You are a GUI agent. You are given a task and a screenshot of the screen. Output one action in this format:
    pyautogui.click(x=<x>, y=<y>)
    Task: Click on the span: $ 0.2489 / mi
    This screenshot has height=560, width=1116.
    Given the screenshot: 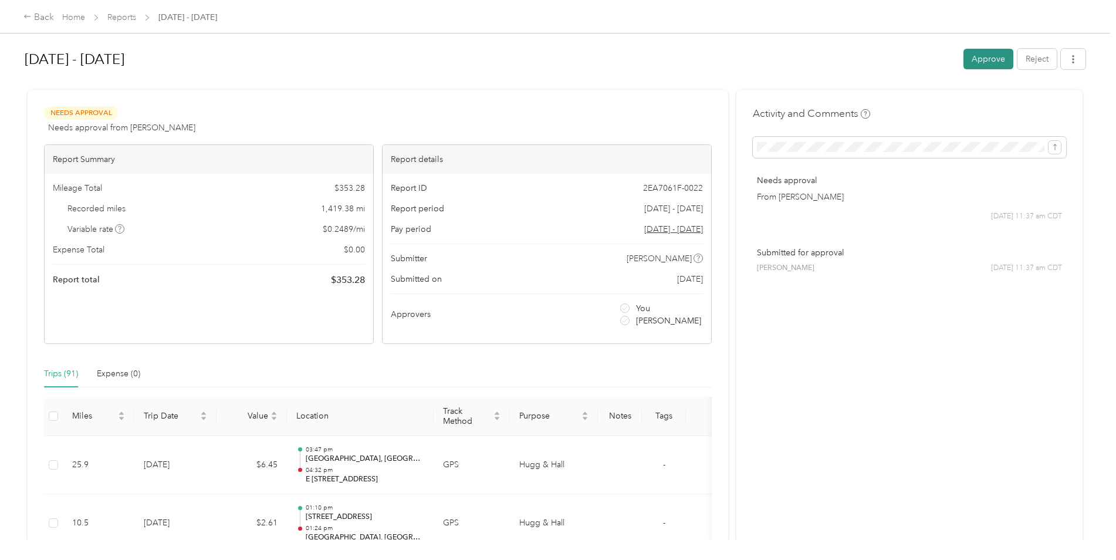 What is the action you would take?
    pyautogui.click(x=344, y=229)
    